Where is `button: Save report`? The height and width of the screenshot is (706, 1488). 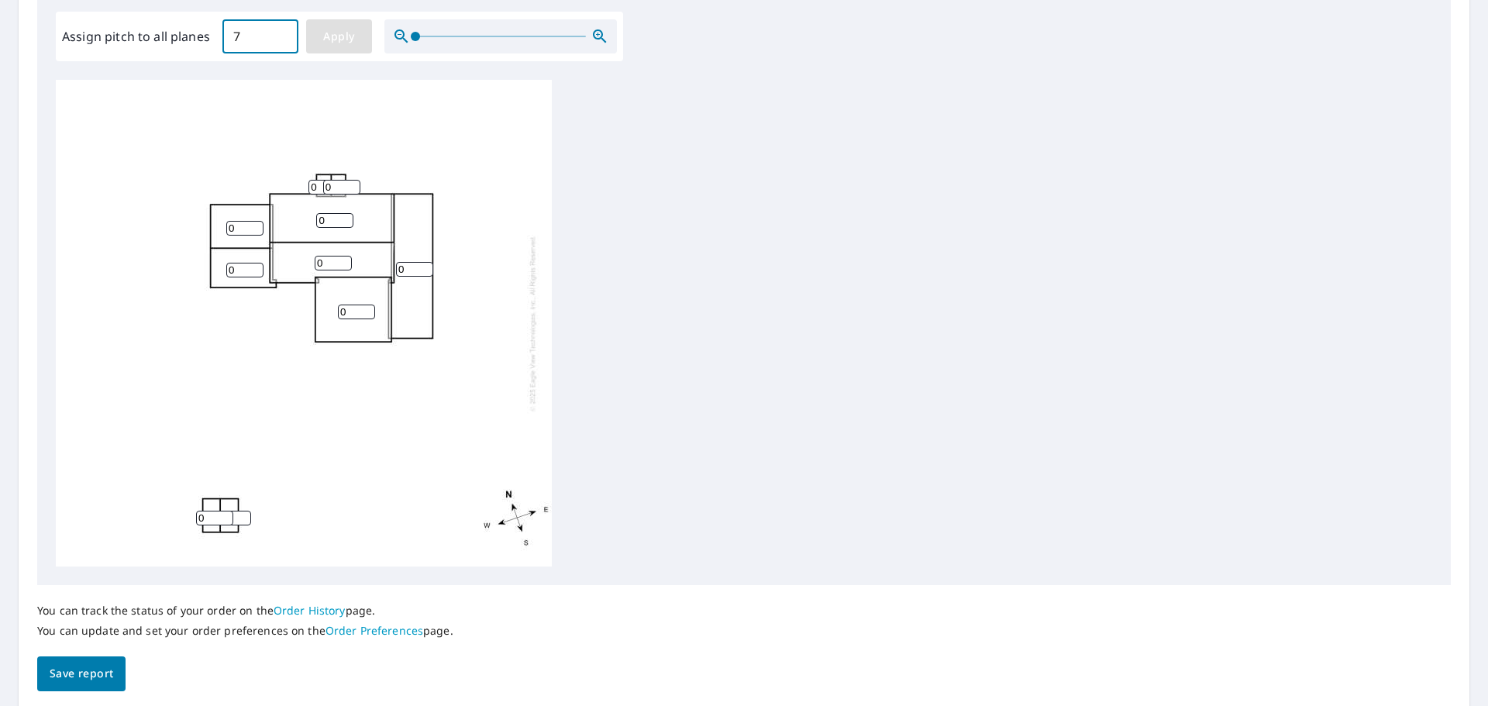
button: Save report is located at coordinates (81, 673).